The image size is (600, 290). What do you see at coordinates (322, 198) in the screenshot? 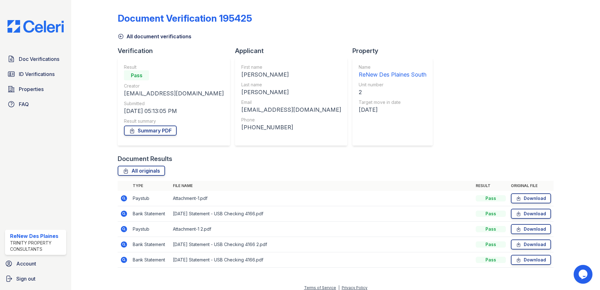
I see `td: Attachment-1.pdf` at bounding box center [322, 198].